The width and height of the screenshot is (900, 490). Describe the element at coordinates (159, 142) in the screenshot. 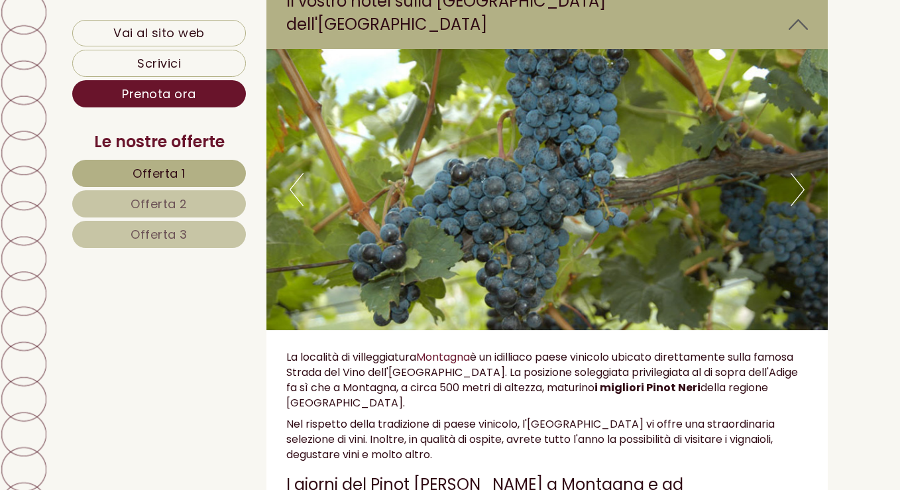

I see `div: Le nostre offerte` at that location.